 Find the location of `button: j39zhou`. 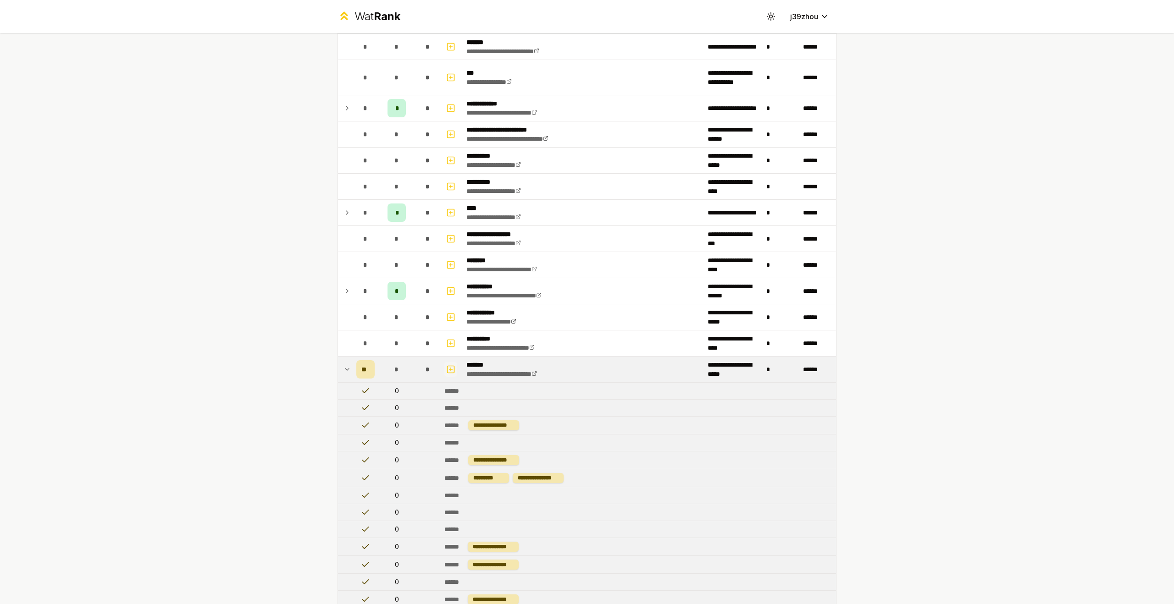

button: j39zhou is located at coordinates (809, 17).